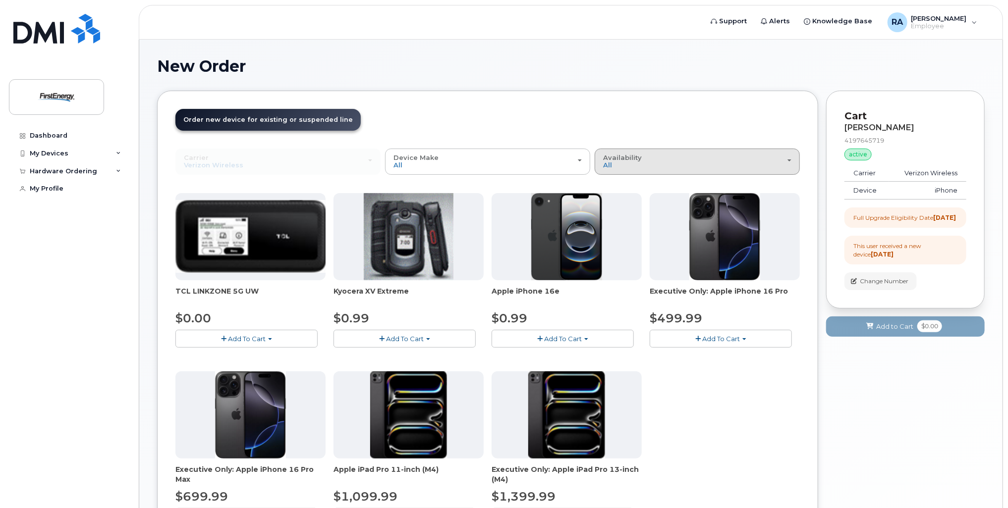  What do you see at coordinates (408, 475) in the screenshot?
I see `span: Apple iPad Pro 11-inch (M4)` at bounding box center [408, 475].